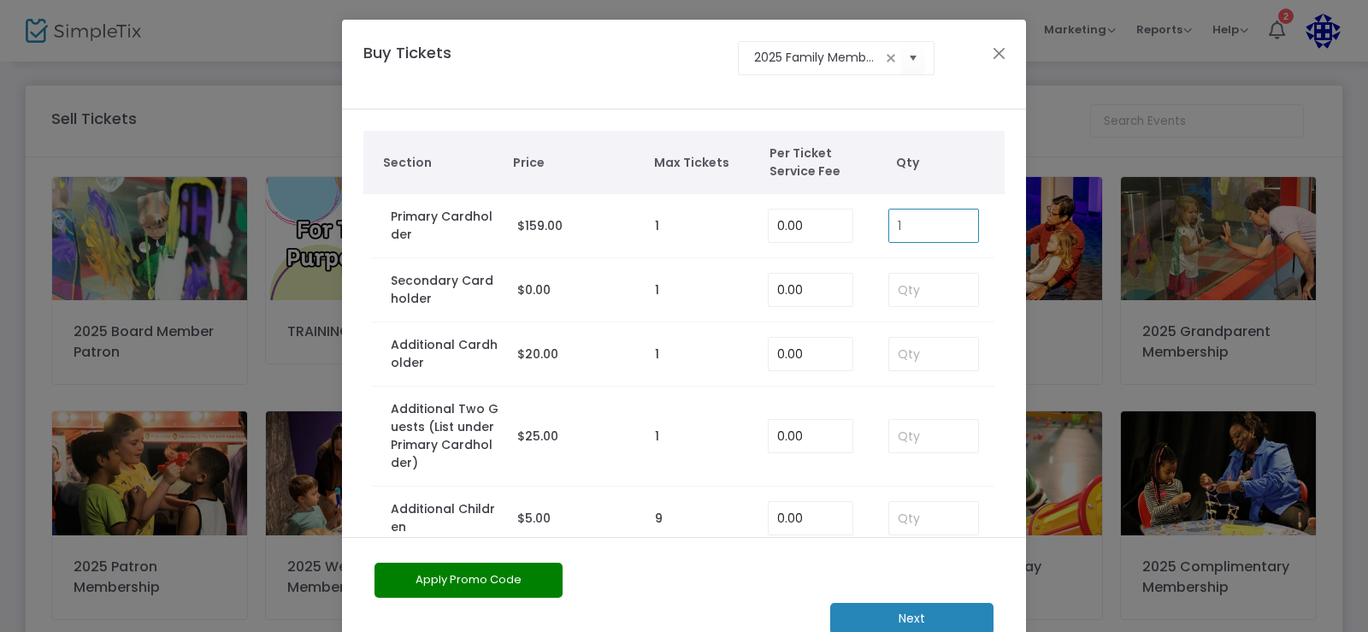 The image size is (1368, 632). What do you see at coordinates (538, 436) in the screenshot?
I see `span: $25.00` at bounding box center [538, 436].